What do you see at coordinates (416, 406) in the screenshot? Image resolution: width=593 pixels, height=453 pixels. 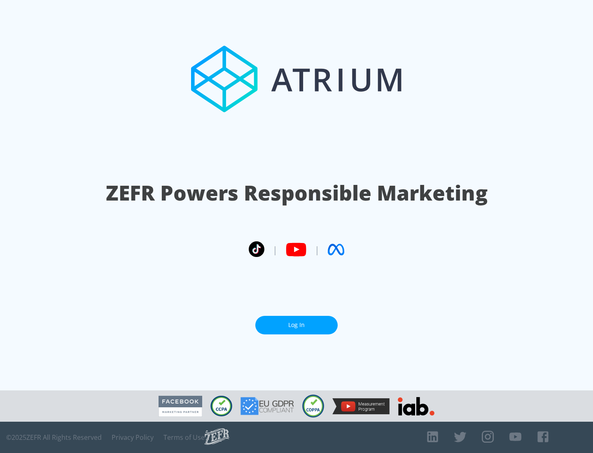 I see `img: IAB` at bounding box center [416, 406].